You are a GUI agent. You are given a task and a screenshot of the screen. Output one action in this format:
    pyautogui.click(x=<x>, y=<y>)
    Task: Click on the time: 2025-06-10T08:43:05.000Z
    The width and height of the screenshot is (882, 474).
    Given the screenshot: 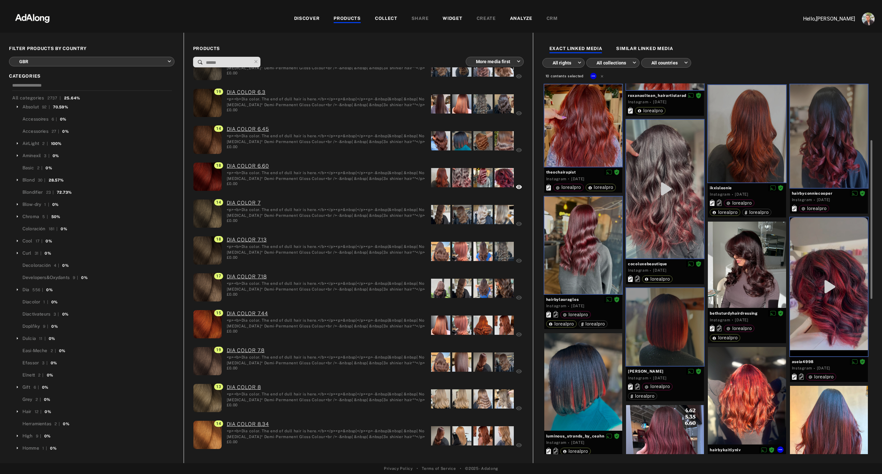 What is the action you would take?
    pyautogui.click(x=824, y=200)
    